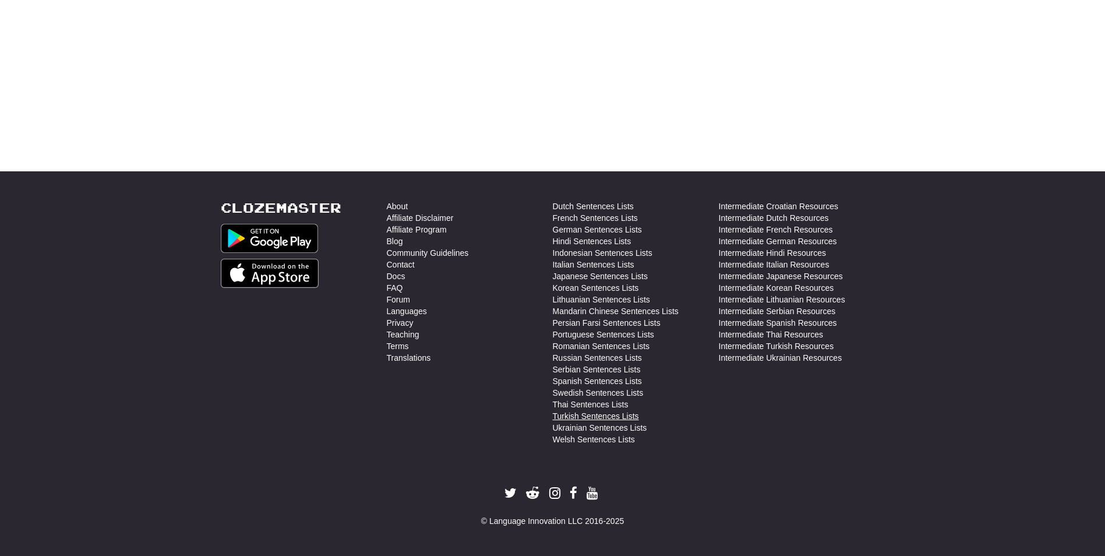 The width and height of the screenshot is (1105, 556). What do you see at coordinates (604, 334) in the screenshot?
I see `a: Portuguese Sentences Lists` at bounding box center [604, 334].